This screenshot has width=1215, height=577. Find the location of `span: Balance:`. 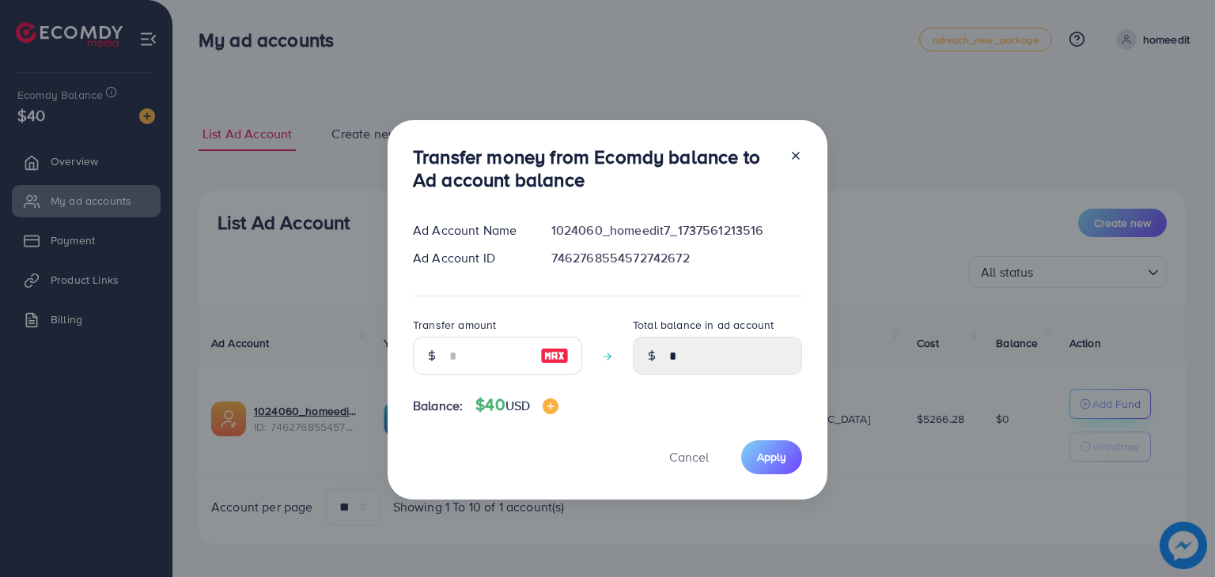

span: Balance: is located at coordinates (437, 406).